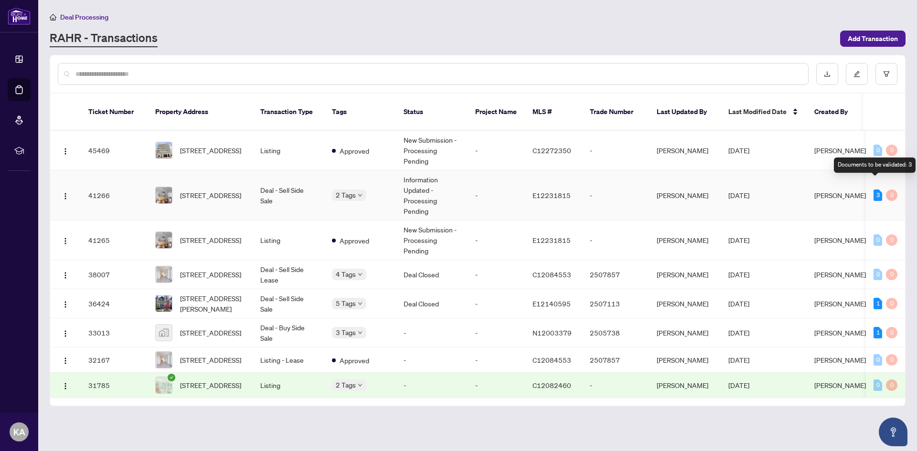  What do you see at coordinates (288, 112) in the screenshot?
I see `th: Transaction Type` at bounding box center [288, 112].